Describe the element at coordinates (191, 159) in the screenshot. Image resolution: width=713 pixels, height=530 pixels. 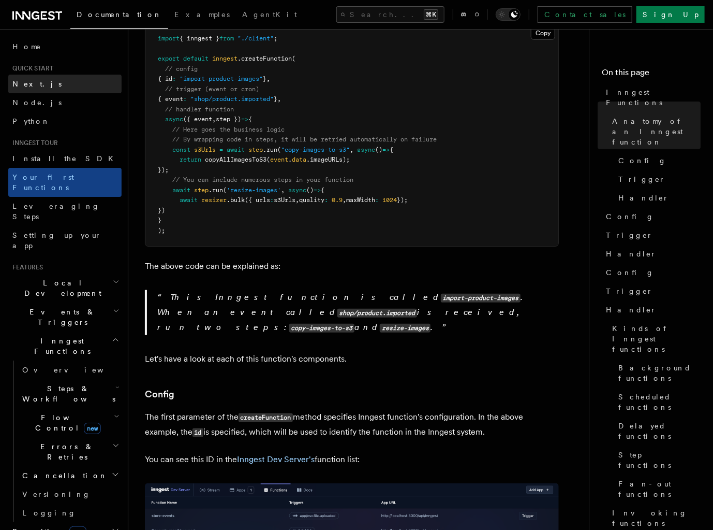
I see `span: return` at that location.